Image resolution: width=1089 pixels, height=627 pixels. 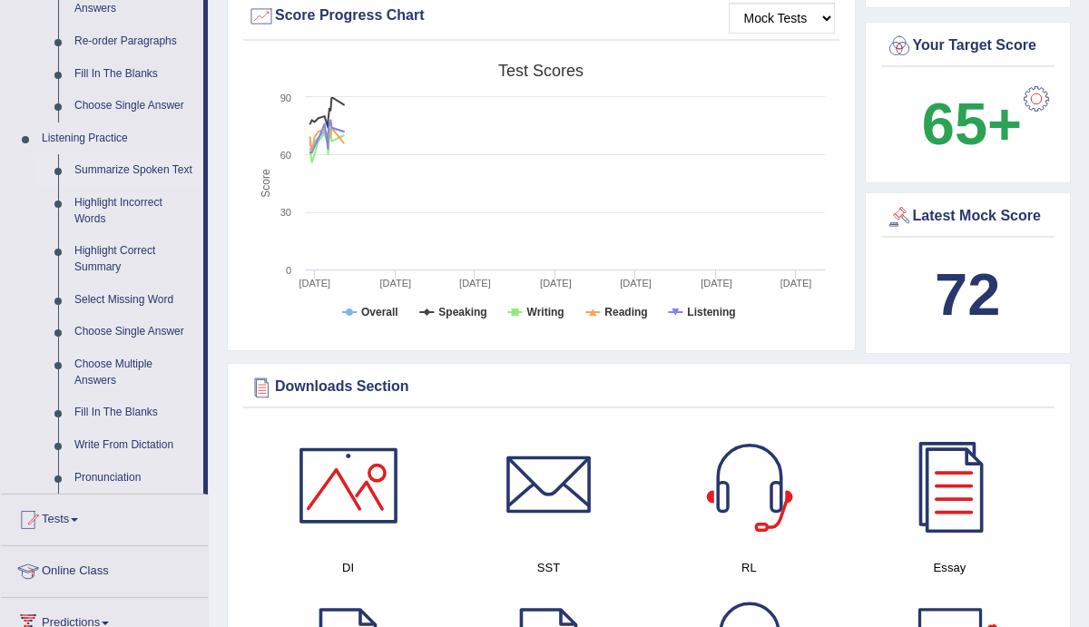 I want to click on a: Tests, so click(x=104, y=517).